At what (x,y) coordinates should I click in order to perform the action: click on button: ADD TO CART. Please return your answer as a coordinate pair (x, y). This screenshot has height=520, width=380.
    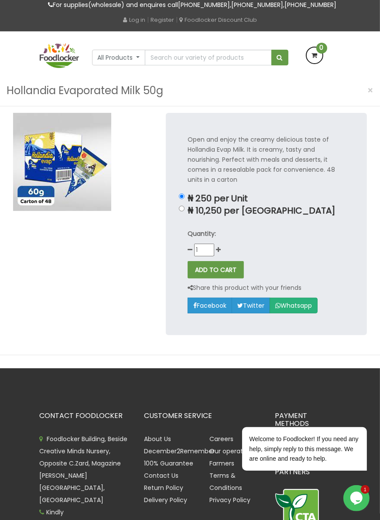
    Looking at the image, I should click on (215, 270).